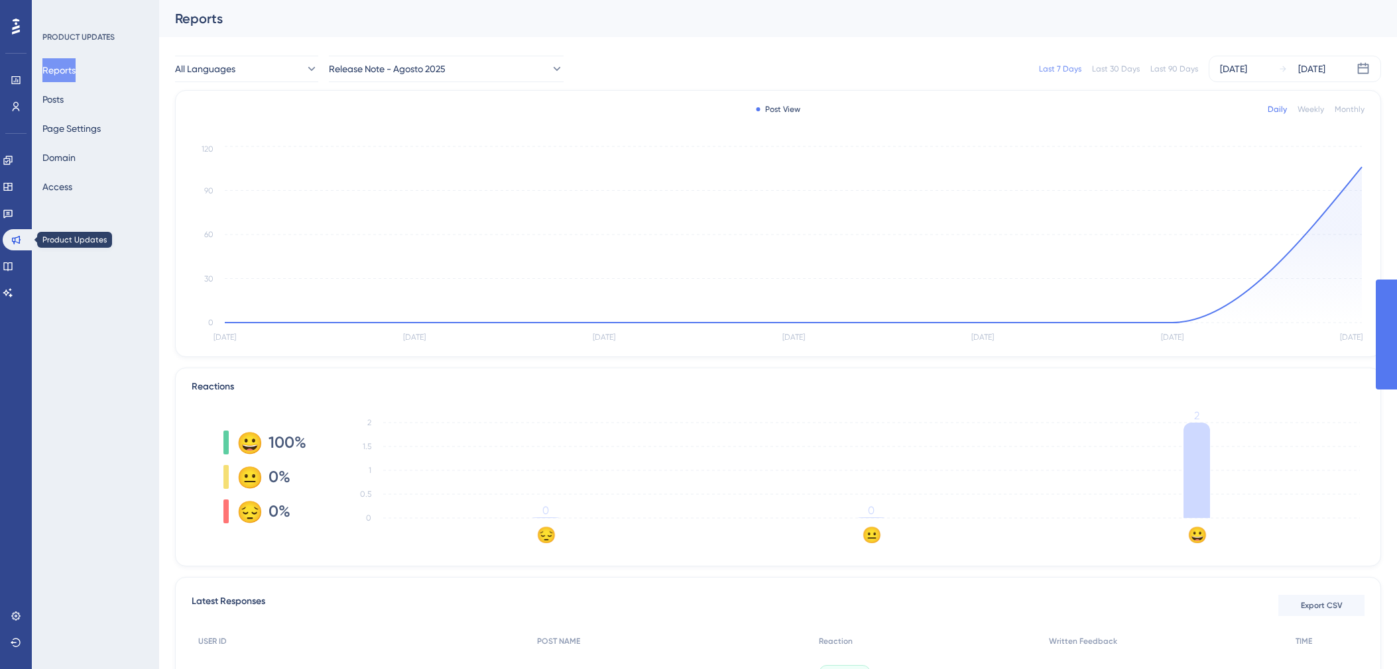 The width and height of the screenshot is (1397, 669). What do you see at coordinates (1310, 109) in the screenshot?
I see `div: Weekly` at bounding box center [1310, 109].